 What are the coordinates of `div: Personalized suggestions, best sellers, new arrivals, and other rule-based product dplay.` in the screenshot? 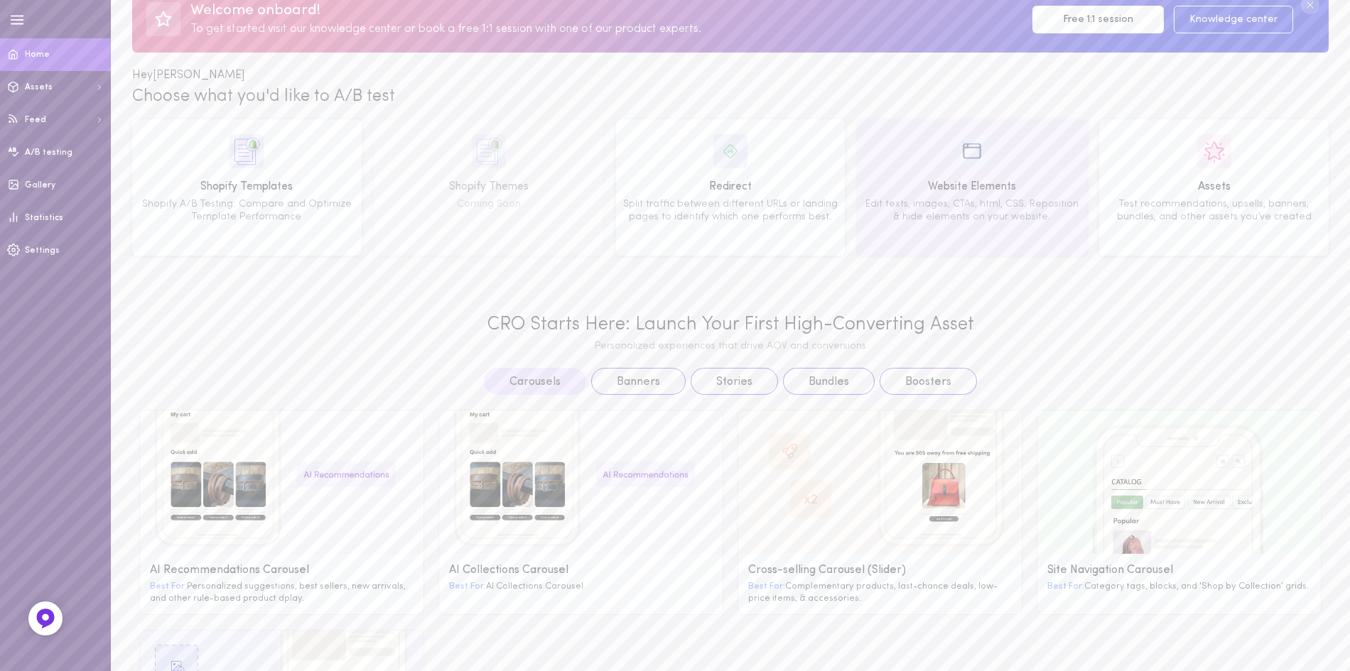 It's located at (281, 593).